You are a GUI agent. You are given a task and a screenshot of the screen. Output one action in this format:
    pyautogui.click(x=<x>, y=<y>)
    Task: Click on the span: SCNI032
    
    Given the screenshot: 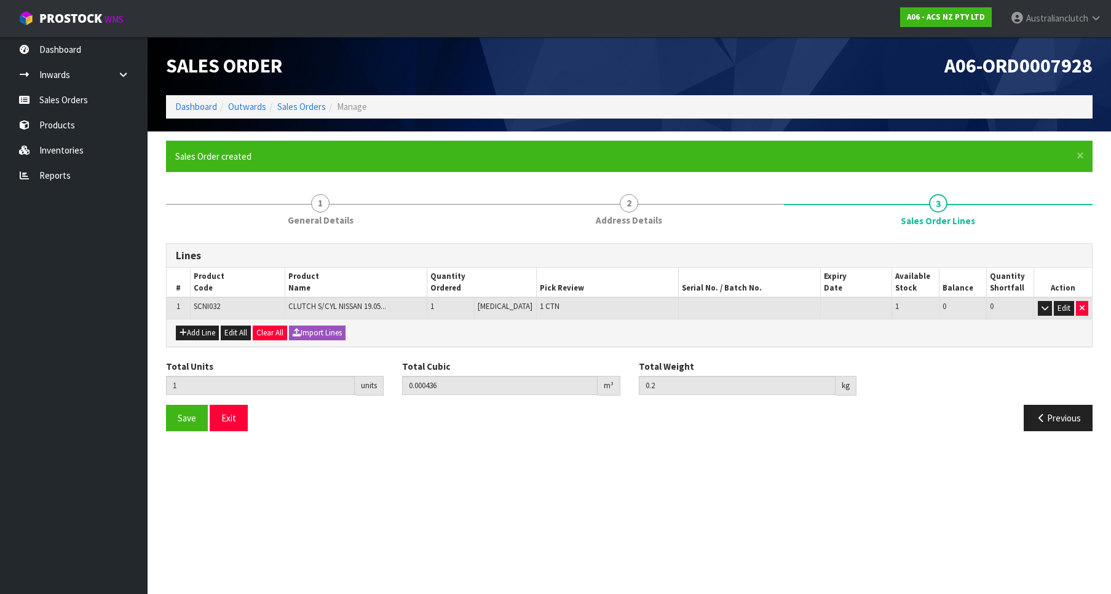 What is the action you would take?
    pyautogui.click(x=207, y=306)
    